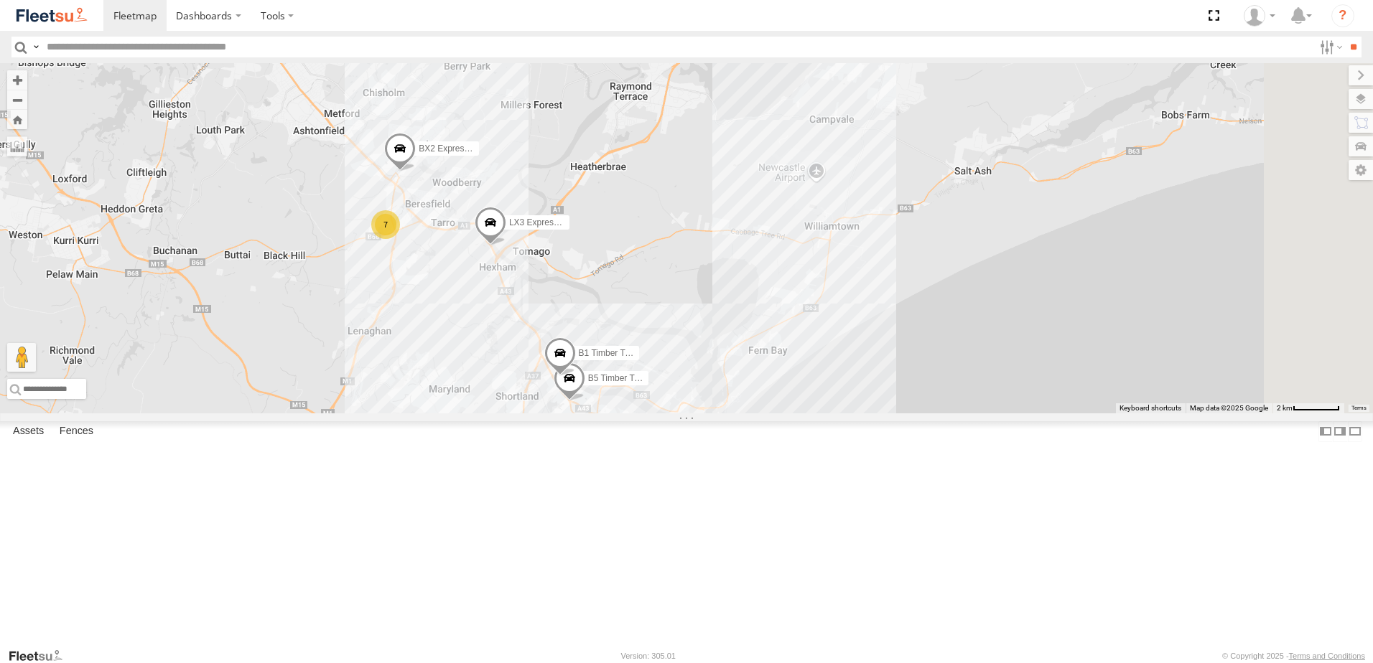 The height and width of the screenshot is (663, 1373). I want to click on label: Search Filter Options, so click(1329, 47).